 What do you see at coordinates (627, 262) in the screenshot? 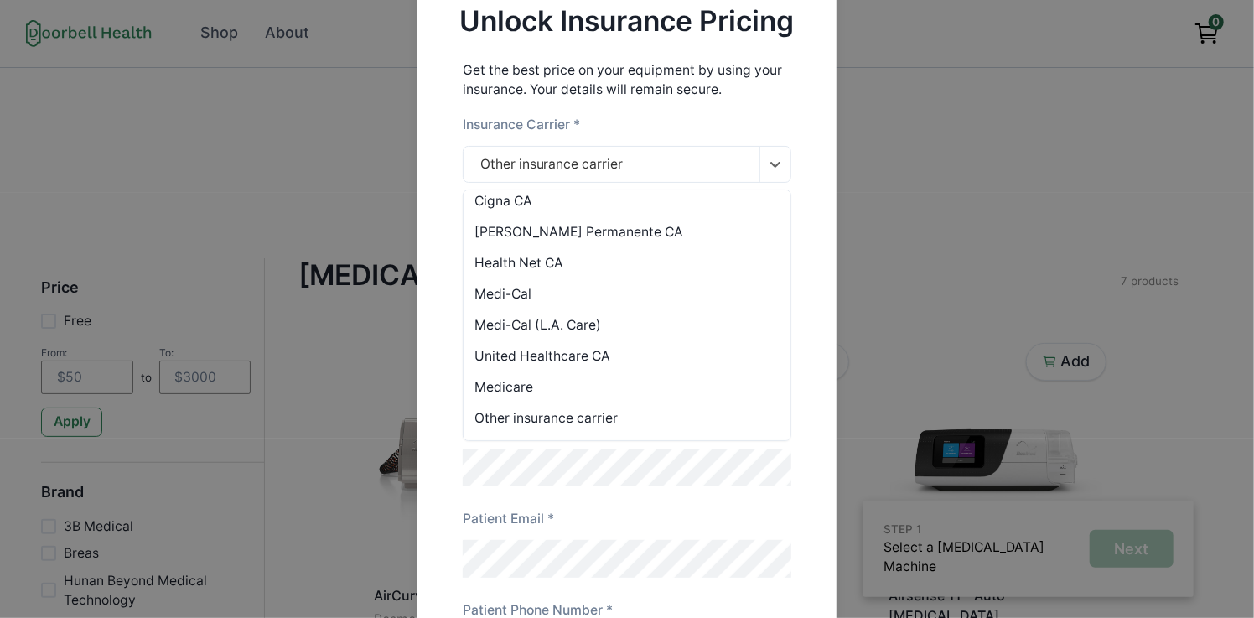
I see `div: Health Net CA` at bounding box center [627, 262].